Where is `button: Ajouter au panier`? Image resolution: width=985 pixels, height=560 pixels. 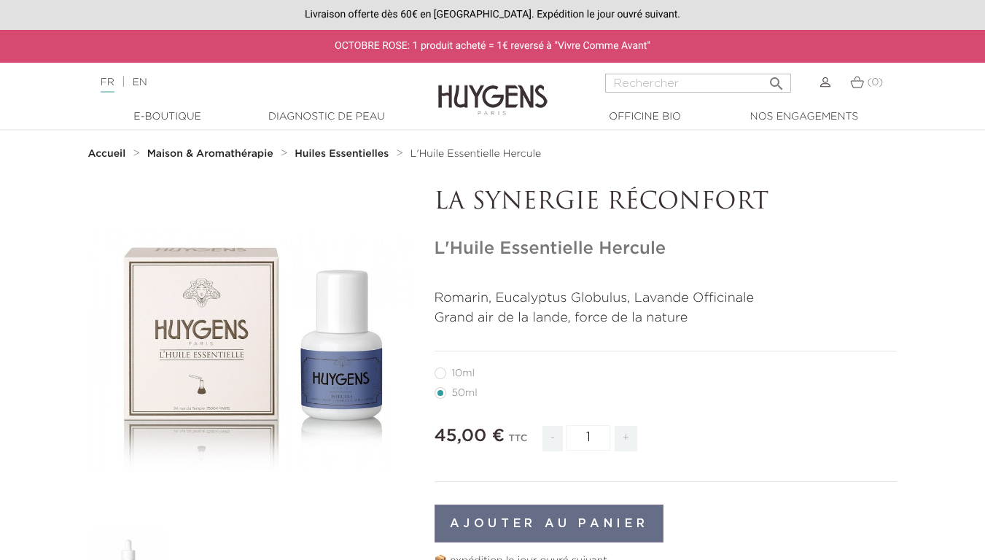
button: Ajouter au panier is located at coordinates (549, 523).